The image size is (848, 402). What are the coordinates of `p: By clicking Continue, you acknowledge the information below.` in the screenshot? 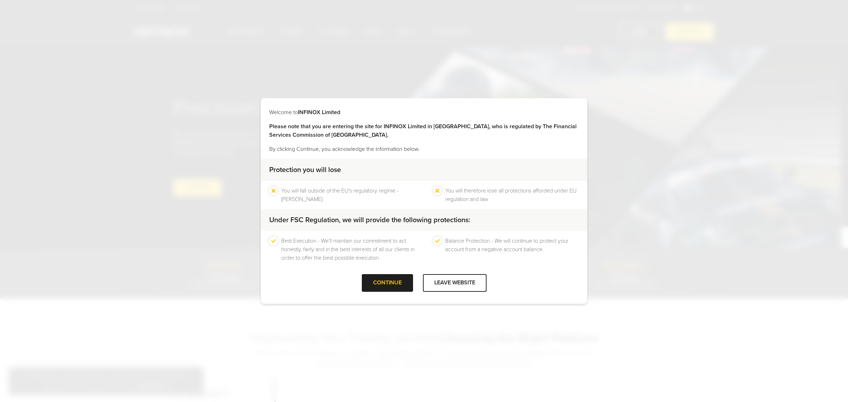 It's located at (424, 149).